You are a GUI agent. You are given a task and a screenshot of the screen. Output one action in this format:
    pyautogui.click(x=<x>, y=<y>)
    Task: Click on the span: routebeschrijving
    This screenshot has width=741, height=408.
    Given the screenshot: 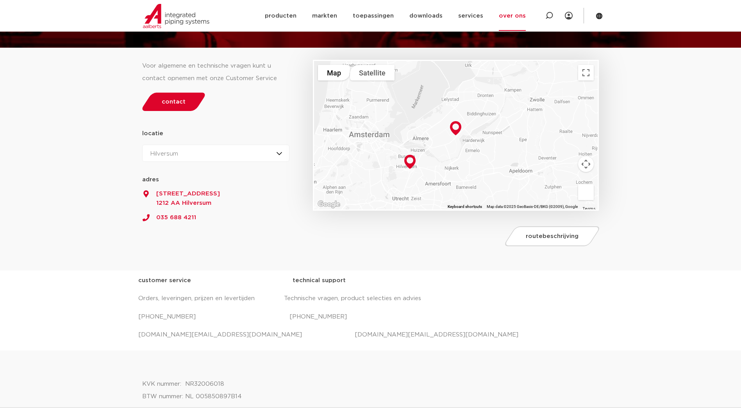 What is the action you would take?
    pyautogui.click(x=552, y=236)
    